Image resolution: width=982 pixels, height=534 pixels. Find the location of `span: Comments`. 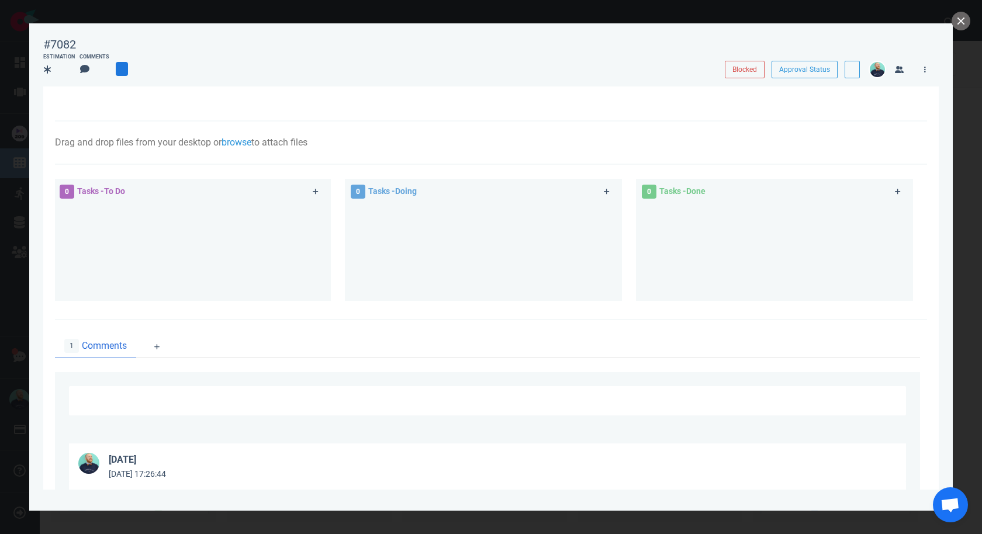

span: Comments is located at coordinates (104, 346).